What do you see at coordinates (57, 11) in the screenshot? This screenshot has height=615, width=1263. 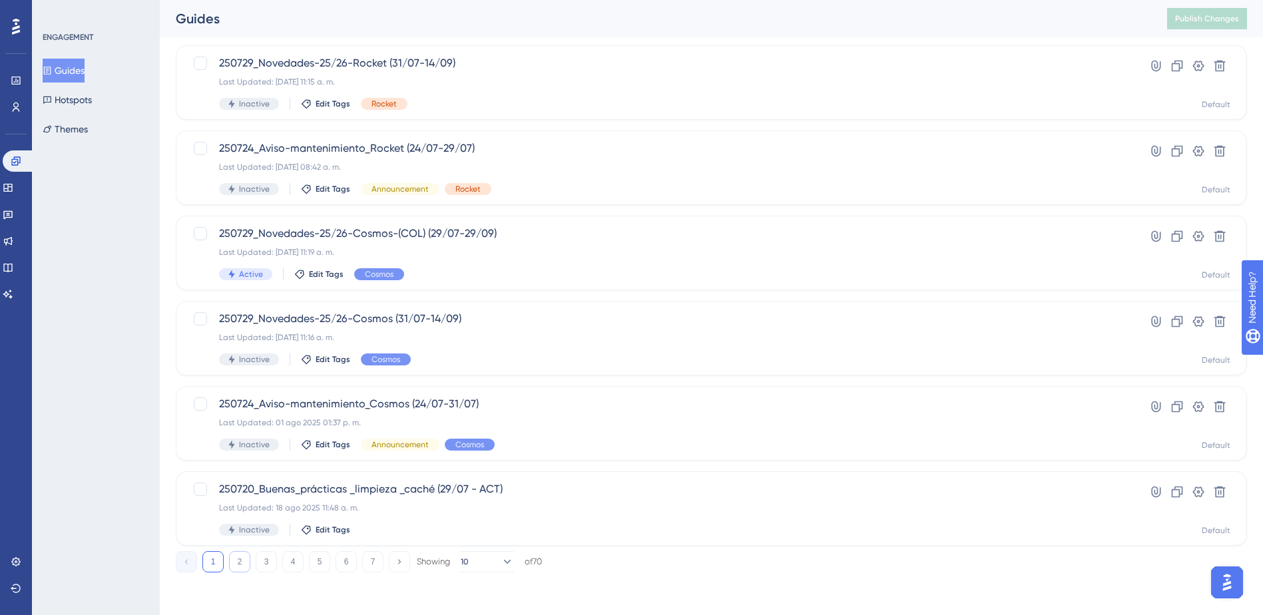 I see `span: Need Help?` at bounding box center [57, 11].